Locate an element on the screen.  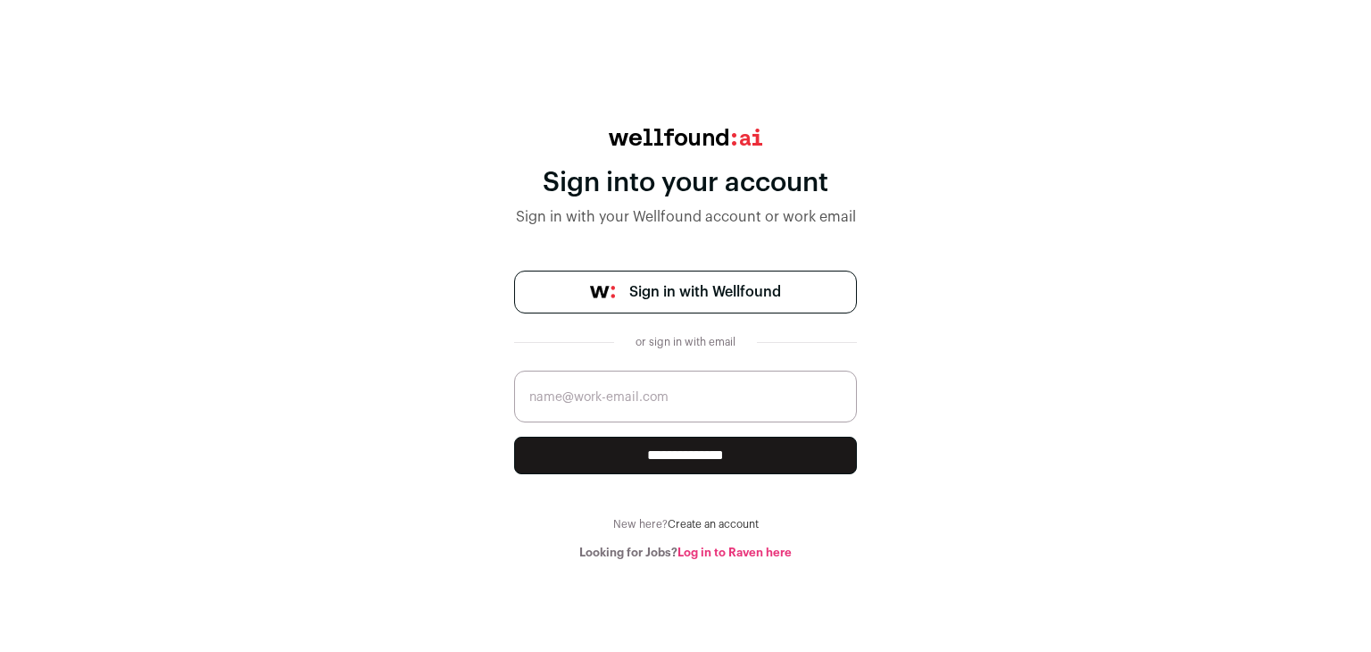
div: Sign in with your Wellfound account or work email is located at coordinates (686, 217).